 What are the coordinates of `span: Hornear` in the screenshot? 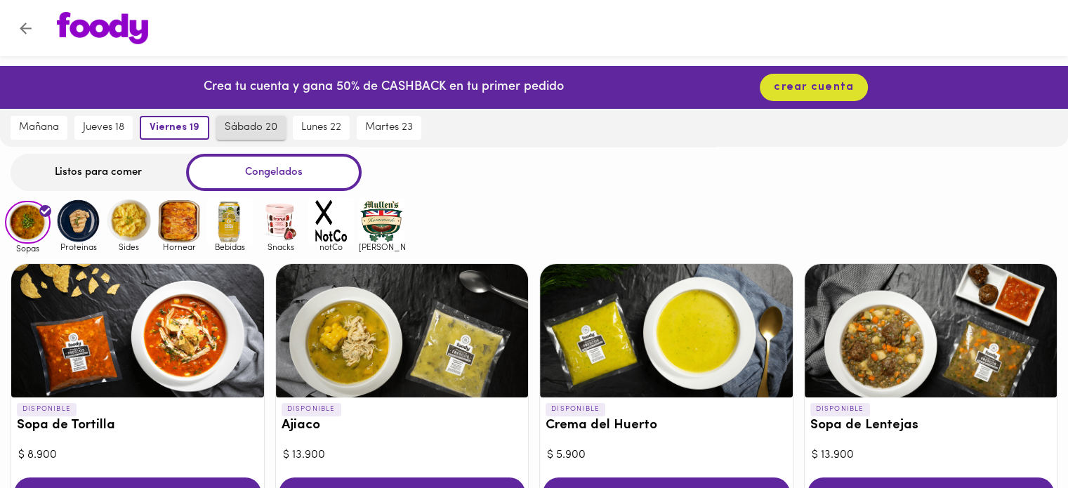 It's located at (179, 246).